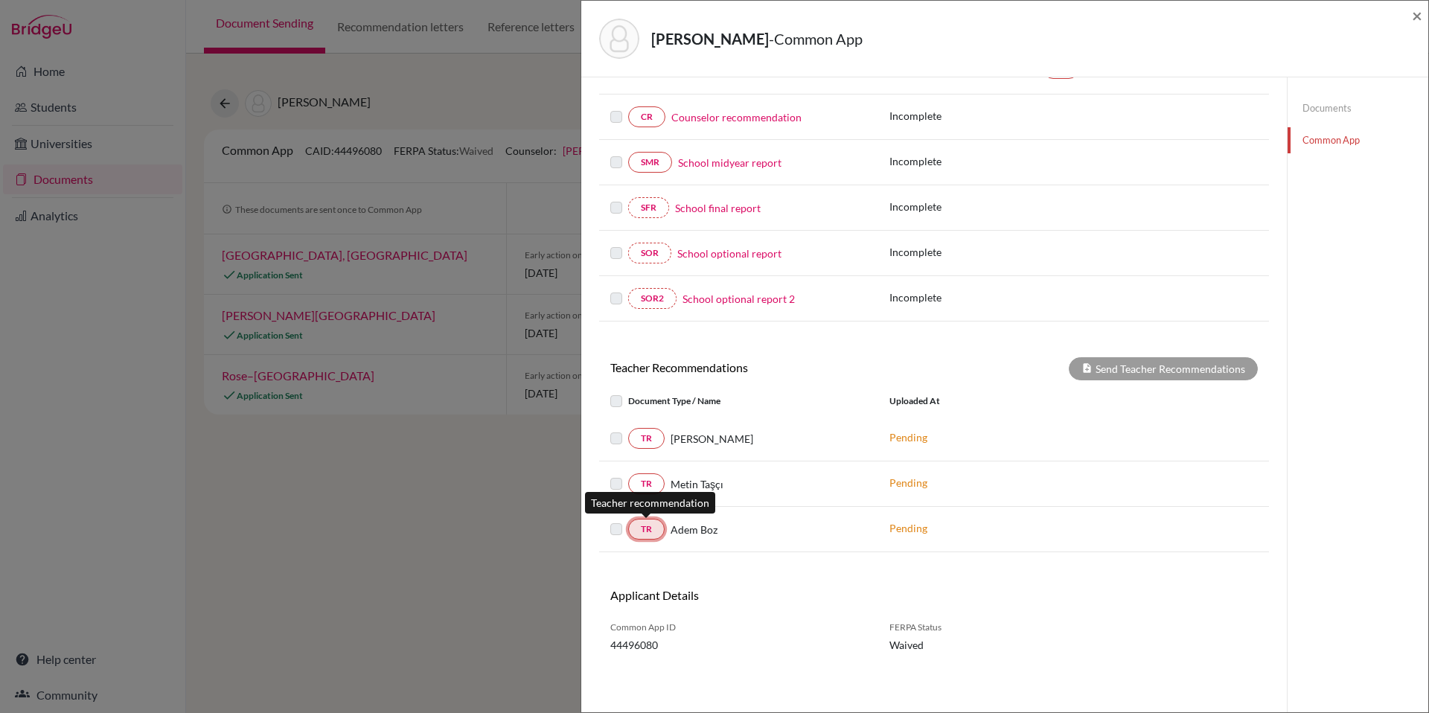 This screenshot has height=713, width=1429. What do you see at coordinates (739, 628) in the screenshot?
I see `span: Common App ID` at bounding box center [739, 628].